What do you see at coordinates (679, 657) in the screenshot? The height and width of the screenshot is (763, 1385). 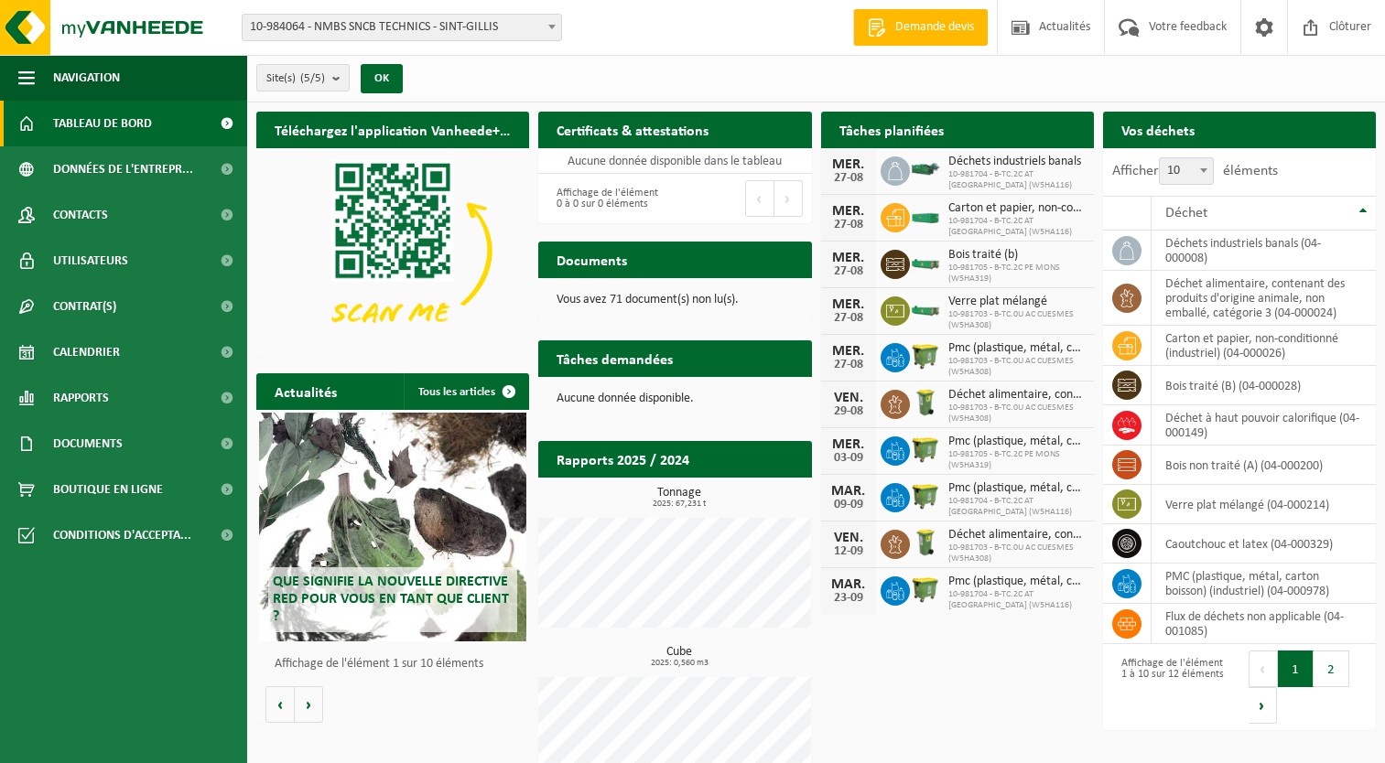 I see `h3: Cube` at bounding box center [679, 657].